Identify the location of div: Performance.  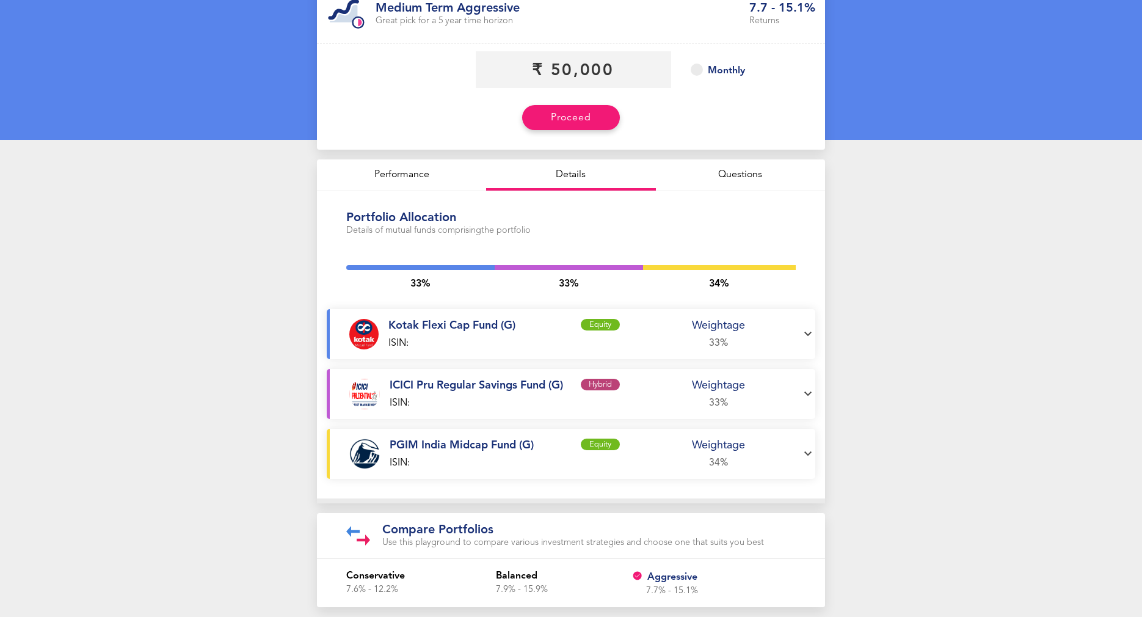
(401, 175).